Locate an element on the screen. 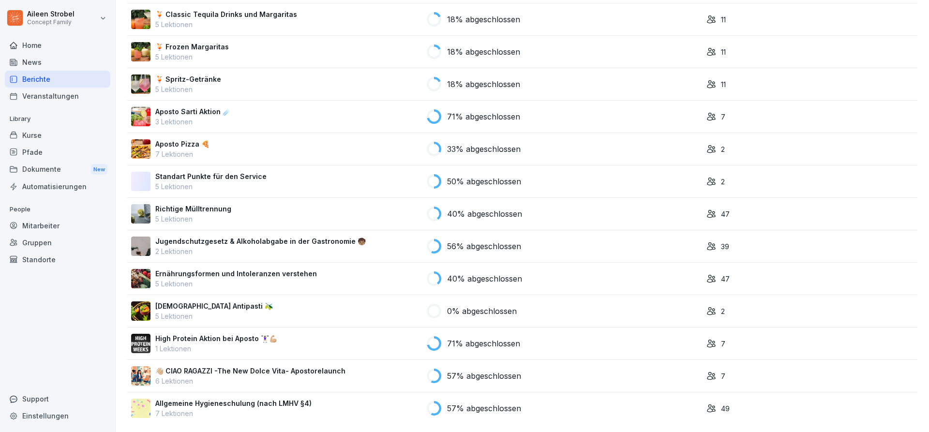 The width and height of the screenshot is (929, 432). a: Berichte is located at coordinates (58, 79).